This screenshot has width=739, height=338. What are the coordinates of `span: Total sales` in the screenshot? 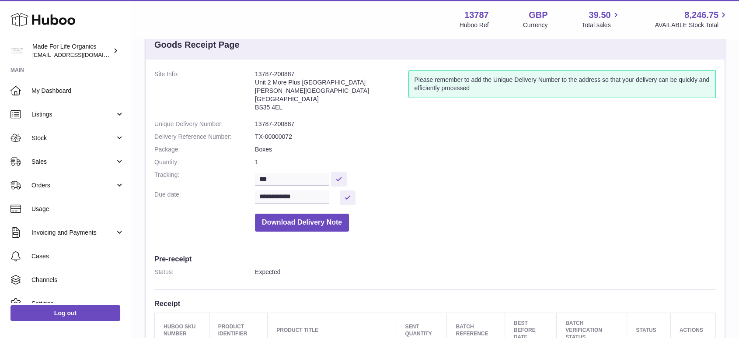 It's located at (601, 25).